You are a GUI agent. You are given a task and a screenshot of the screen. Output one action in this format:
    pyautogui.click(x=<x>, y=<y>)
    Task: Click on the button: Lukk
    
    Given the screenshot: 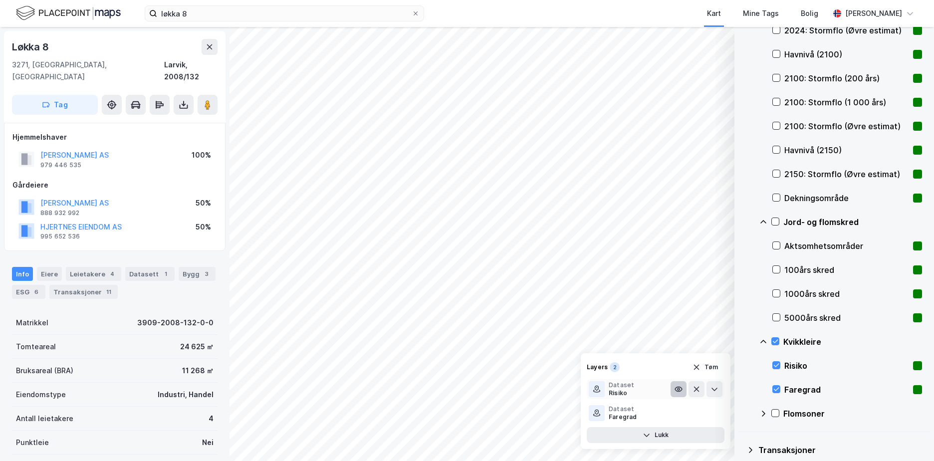 What is the action you would take?
    pyautogui.click(x=655, y=435)
    